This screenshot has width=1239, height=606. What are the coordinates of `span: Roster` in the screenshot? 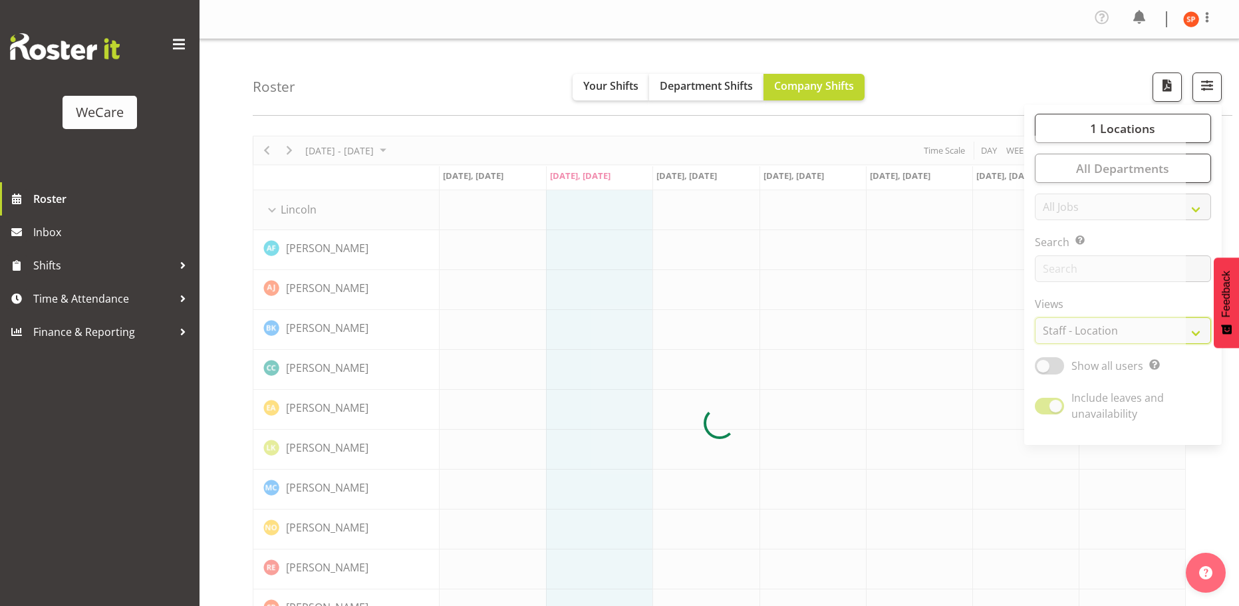 It's located at (113, 199).